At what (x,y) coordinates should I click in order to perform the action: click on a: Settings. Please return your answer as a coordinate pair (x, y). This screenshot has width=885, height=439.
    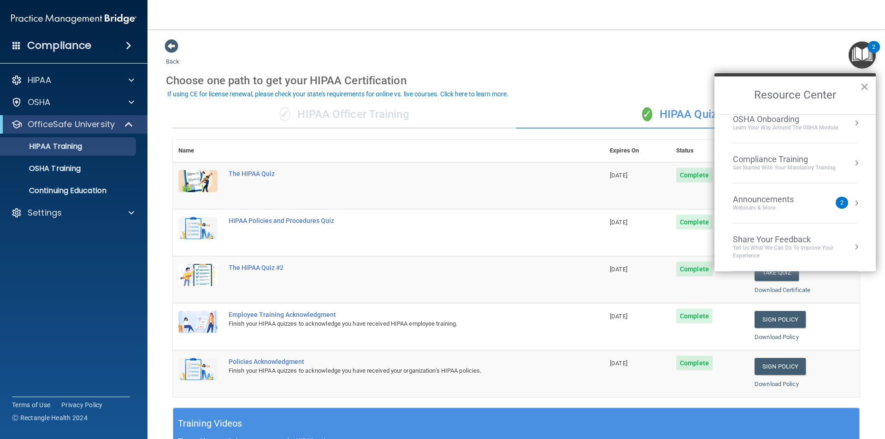
    Looking at the image, I should click on (72, 213).